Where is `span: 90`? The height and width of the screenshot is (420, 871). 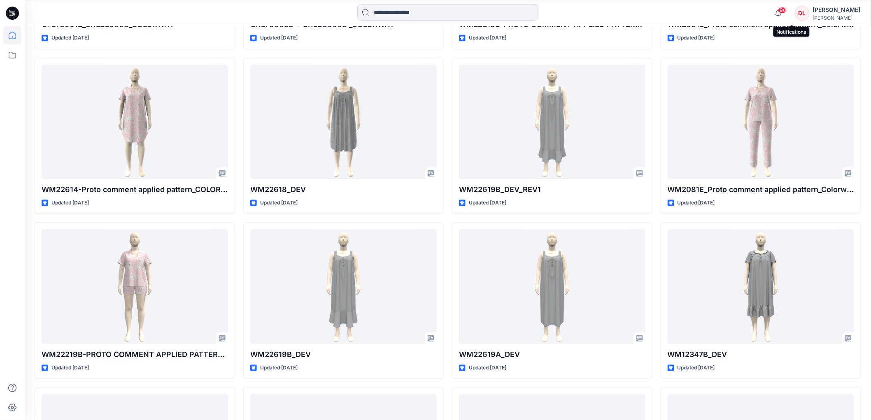 span: 90 is located at coordinates (783, 10).